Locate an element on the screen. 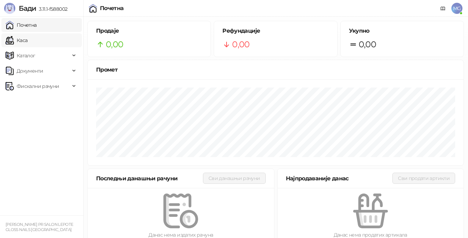  button: Сви продати артикли is located at coordinates (424, 178).